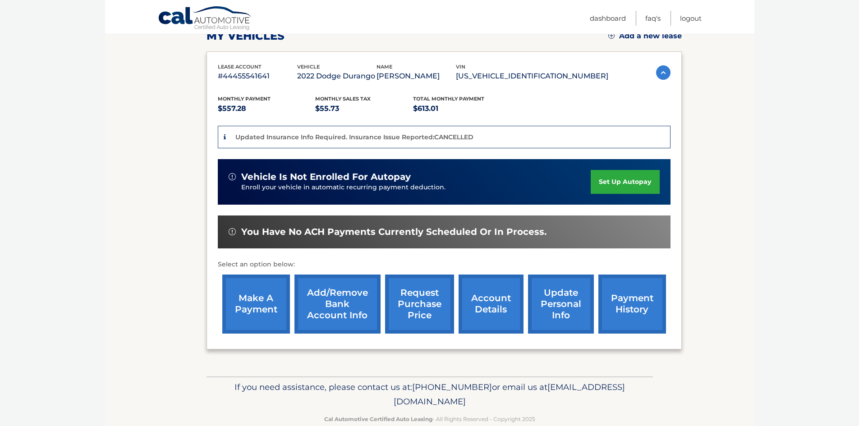  I want to click on p: If you need assistance, please contact us at: or email us at, so click(430, 395).